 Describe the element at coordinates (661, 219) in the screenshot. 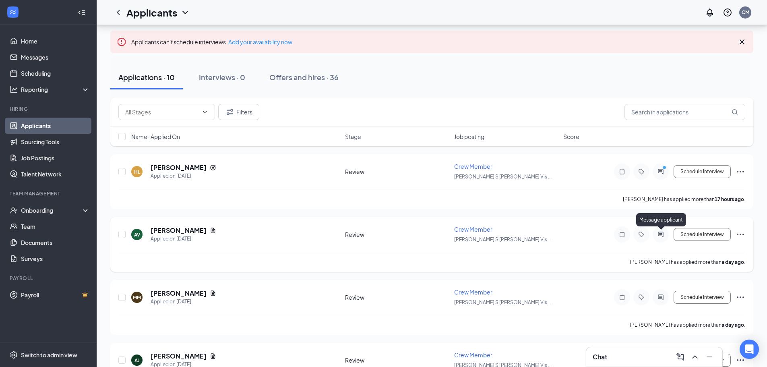

I see `div: Message applicant` at that location.